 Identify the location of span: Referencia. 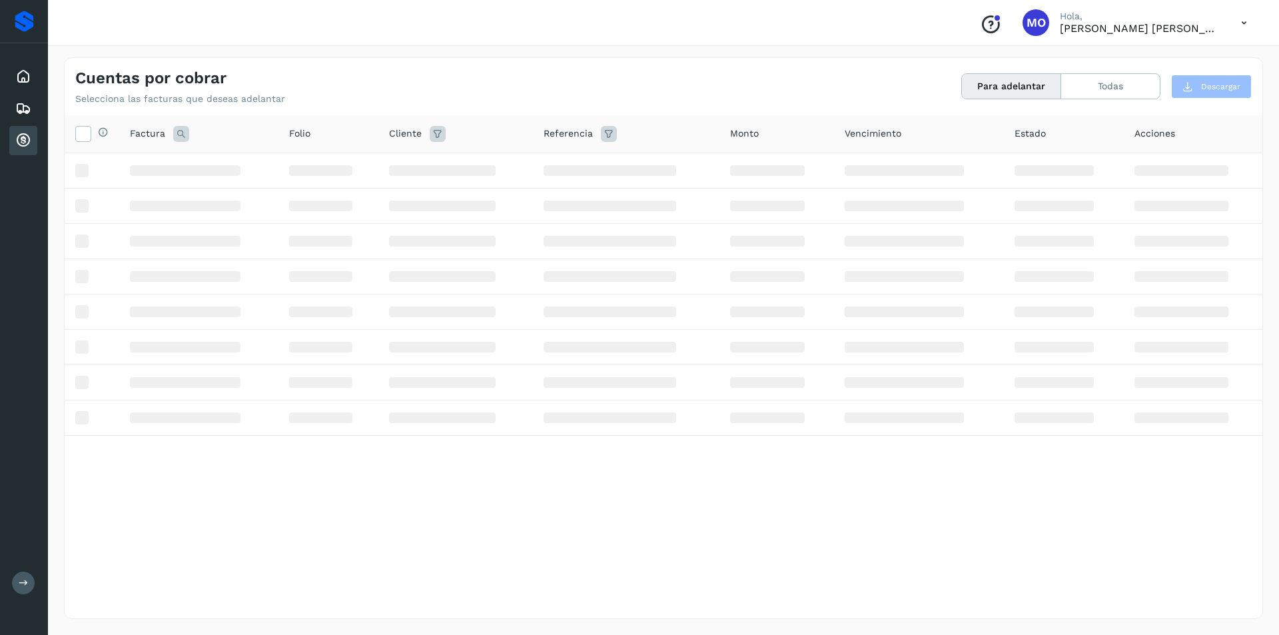
(568, 133).